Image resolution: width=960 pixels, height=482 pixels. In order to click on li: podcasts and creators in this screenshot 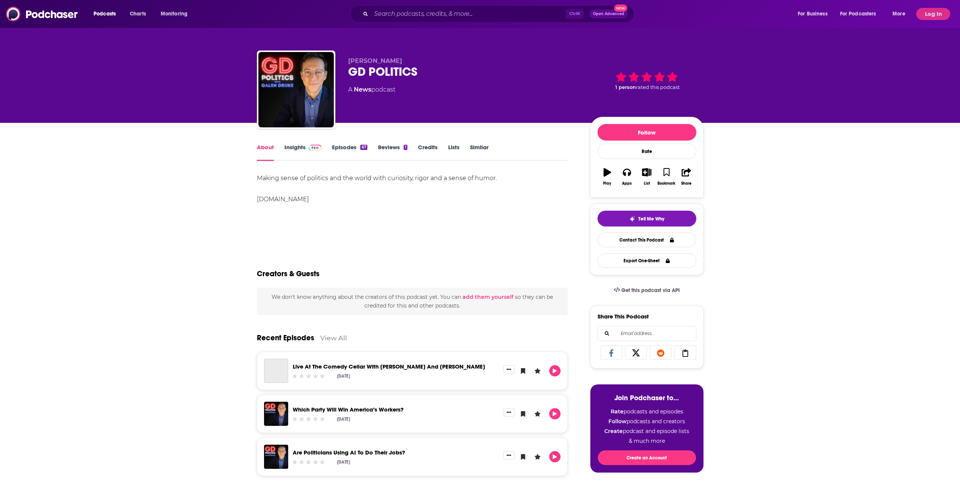, I will do `click(647, 422)`.